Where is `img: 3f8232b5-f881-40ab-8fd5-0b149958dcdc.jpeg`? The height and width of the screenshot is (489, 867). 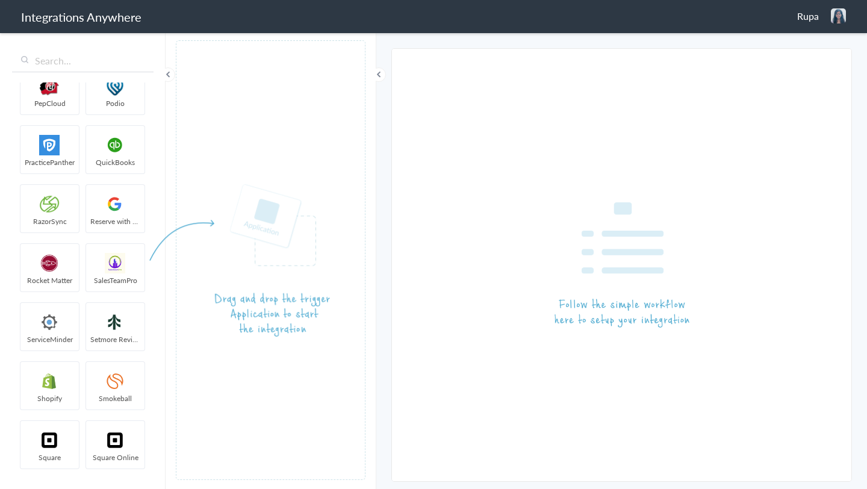 img: 3f8232b5-f881-40ab-8fd5-0b149958dcdc.jpeg is located at coordinates (838, 16).